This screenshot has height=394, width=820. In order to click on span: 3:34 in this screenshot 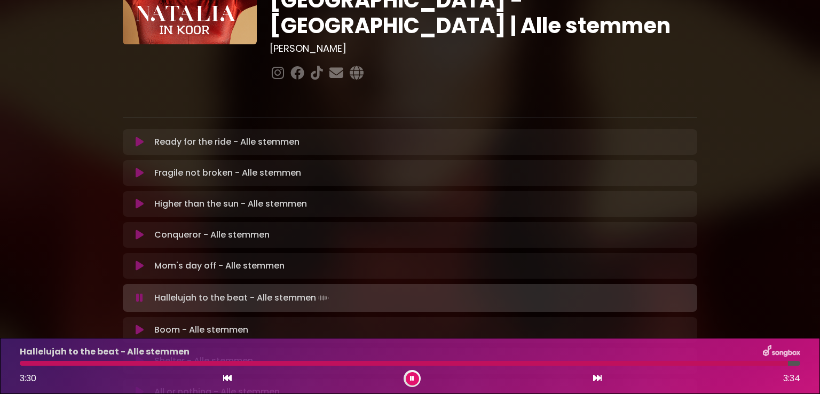, I will do `click(792, 379)`.